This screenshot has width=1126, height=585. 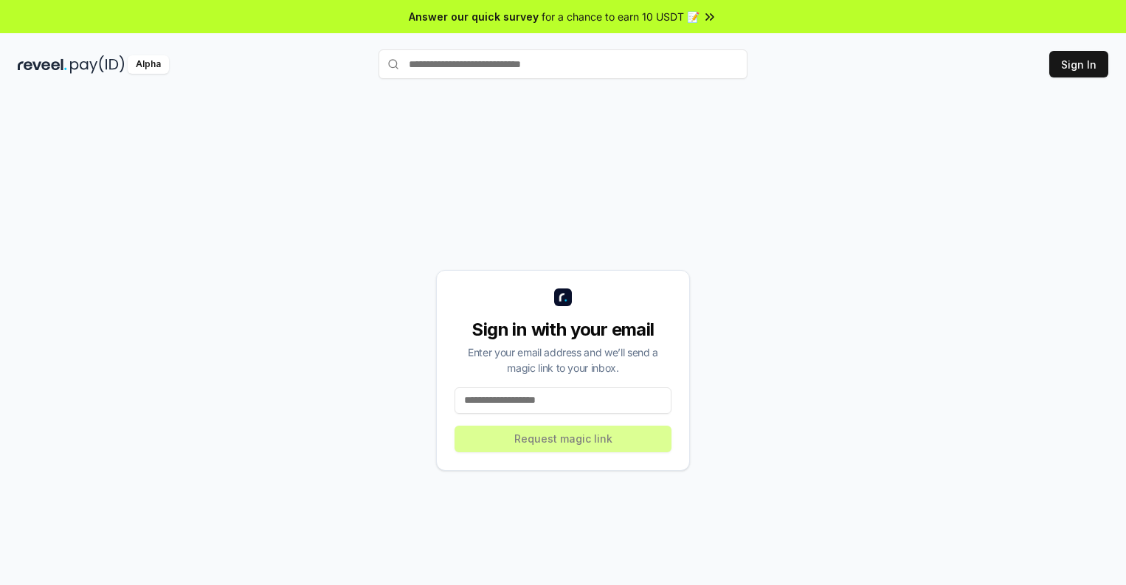 What do you see at coordinates (474, 16) in the screenshot?
I see `span: Answer our quick survey` at bounding box center [474, 16].